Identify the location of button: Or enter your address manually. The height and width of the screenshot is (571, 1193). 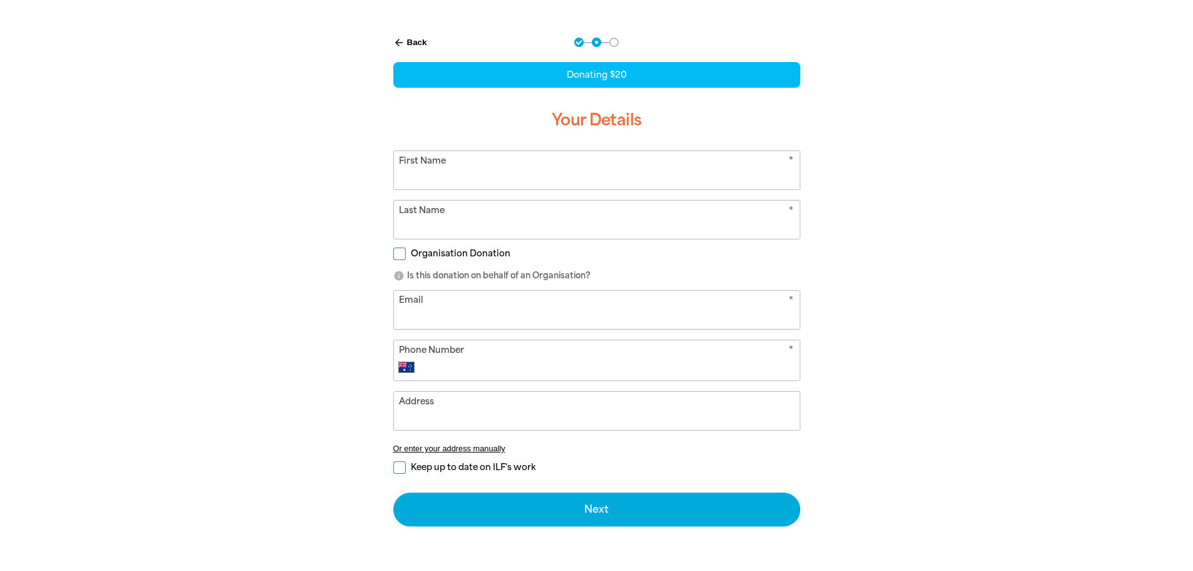
(597, 448).